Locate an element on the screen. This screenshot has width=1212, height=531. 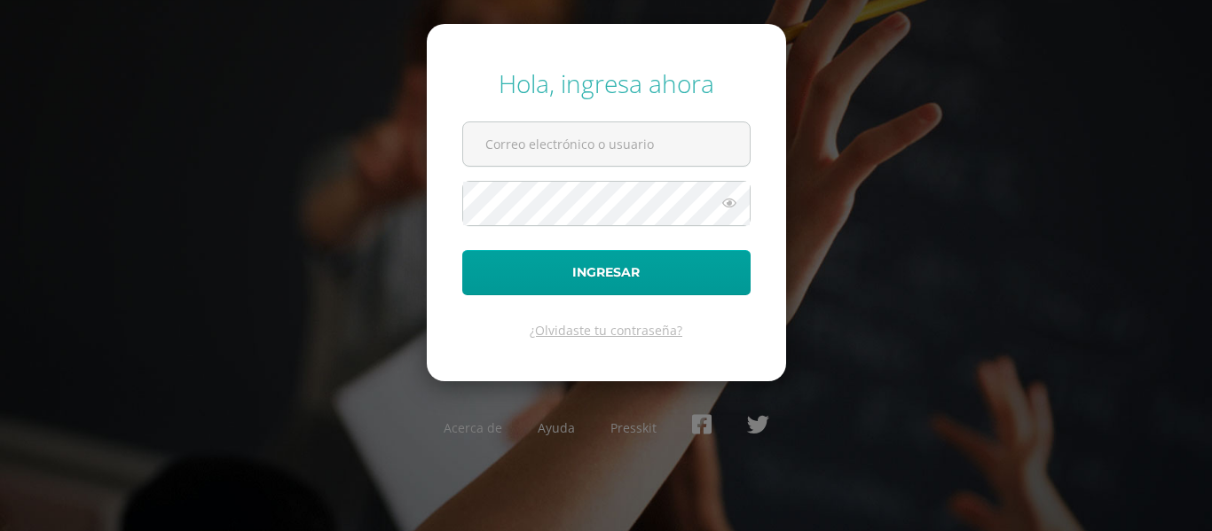
a: Presskit is located at coordinates (633, 428).